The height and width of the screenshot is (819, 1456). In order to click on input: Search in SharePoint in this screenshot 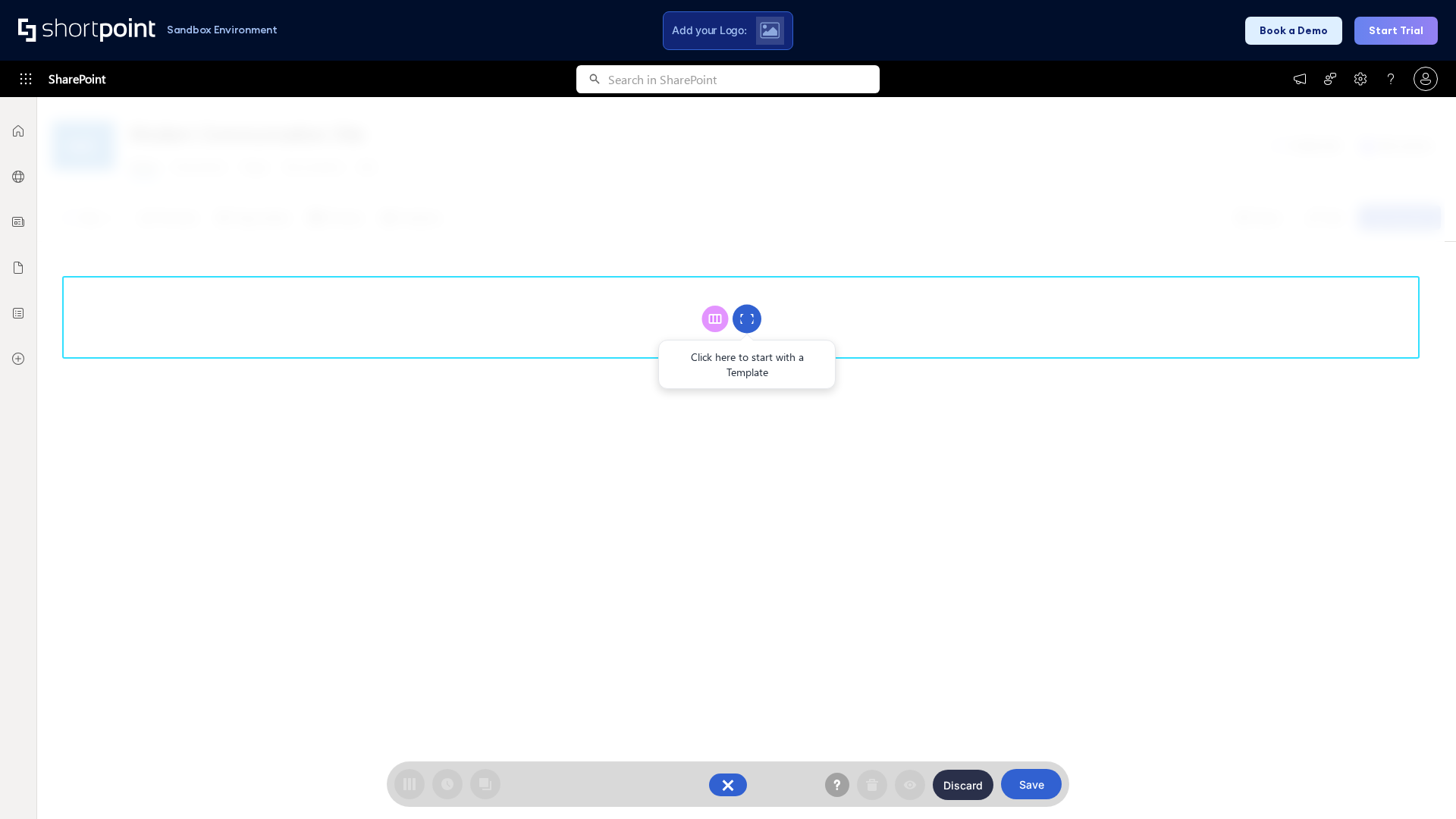, I will do `click(744, 79)`.